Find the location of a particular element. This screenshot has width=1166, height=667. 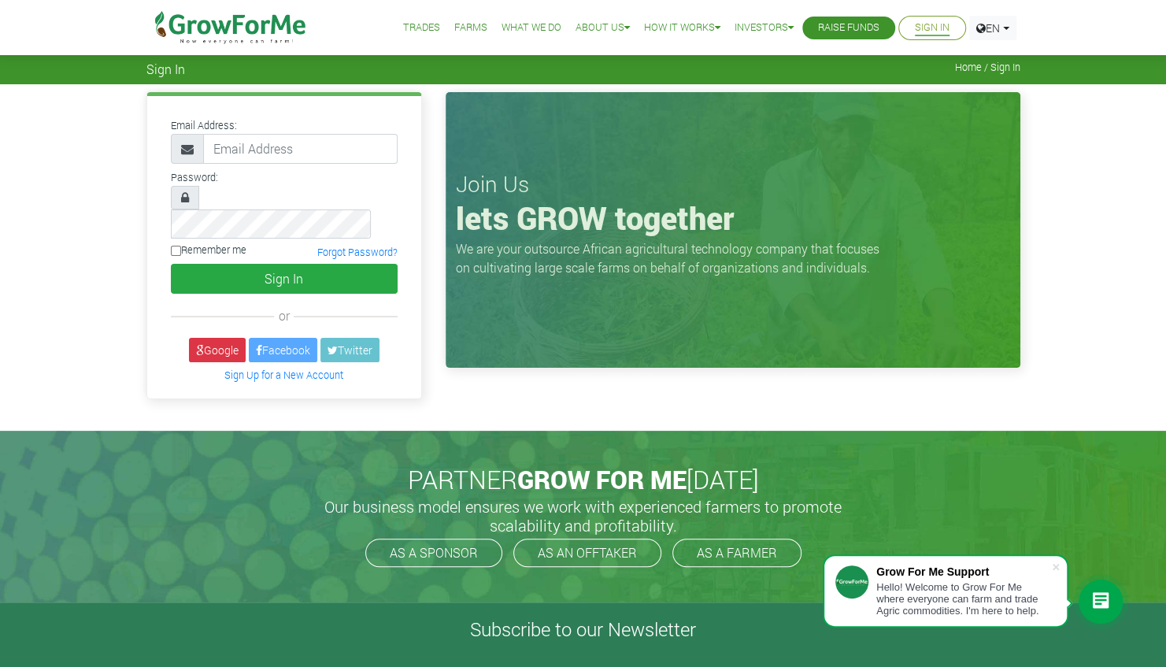

div: Grow For Me Support is located at coordinates (964, 572).